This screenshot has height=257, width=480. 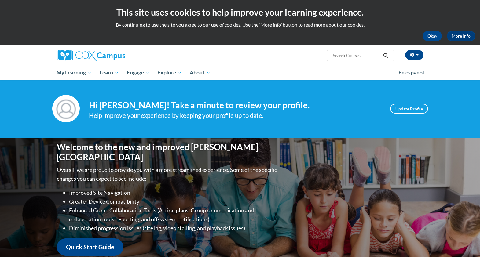 What do you see at coordinates (169, 73) in the screenshot?
I see `span: Explore` at bounding box center [169, 73].